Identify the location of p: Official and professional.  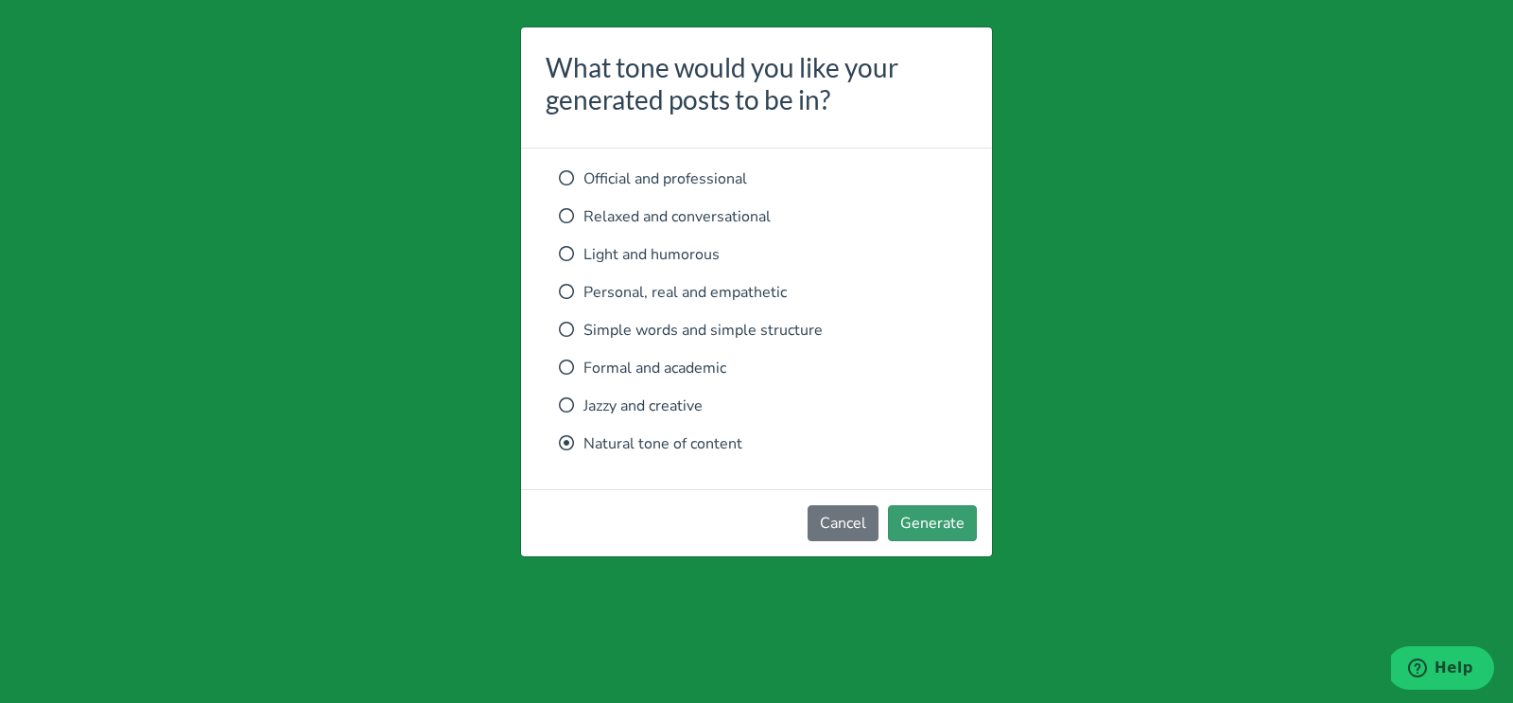
(756, 179).